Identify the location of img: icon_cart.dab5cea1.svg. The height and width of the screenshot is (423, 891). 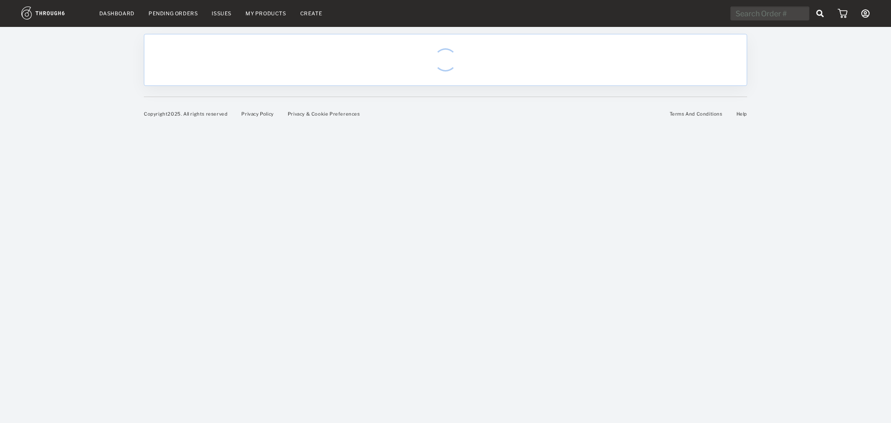
(842, 13).